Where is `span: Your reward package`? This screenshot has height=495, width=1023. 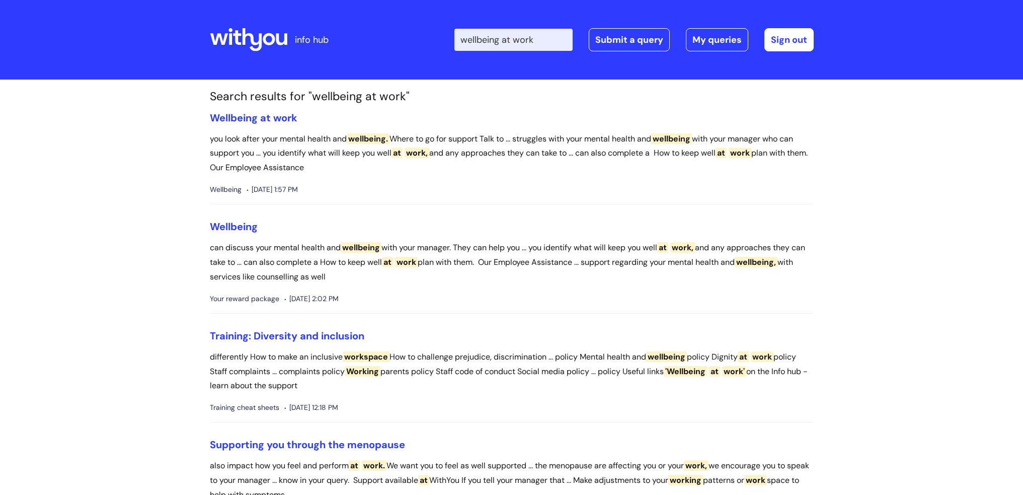
span: Your reward package is located at coordinates (245, 298).